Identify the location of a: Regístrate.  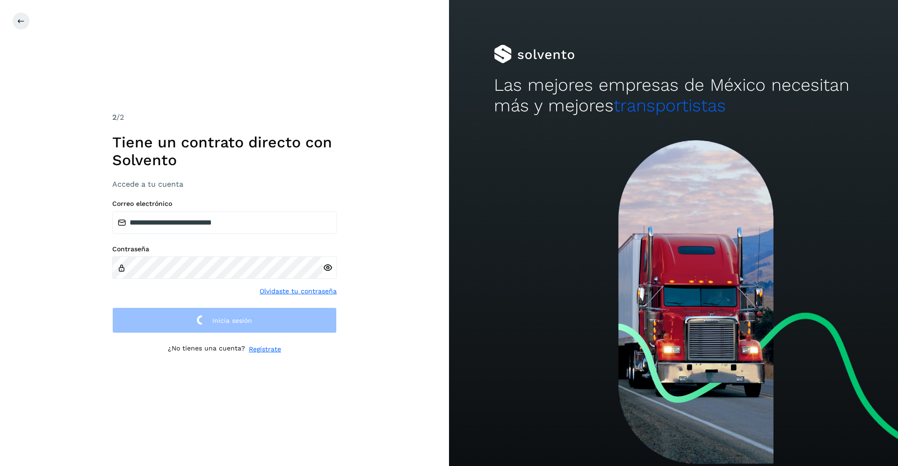
(265, 349).